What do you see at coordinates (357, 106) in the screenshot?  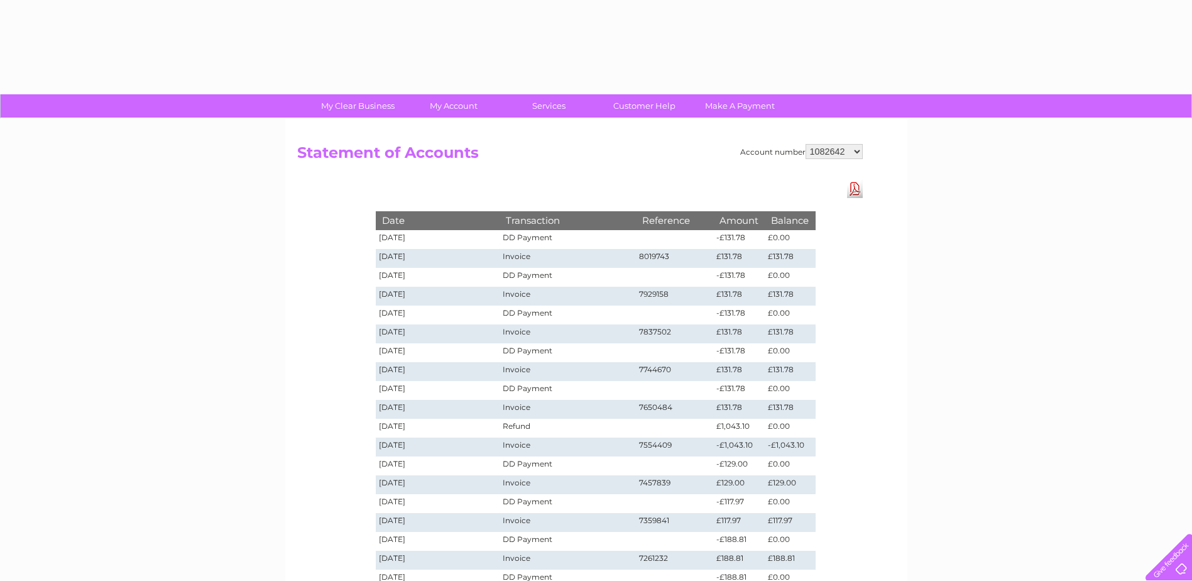 I see `a: My Clear Business` at bounding box center [357, 106].